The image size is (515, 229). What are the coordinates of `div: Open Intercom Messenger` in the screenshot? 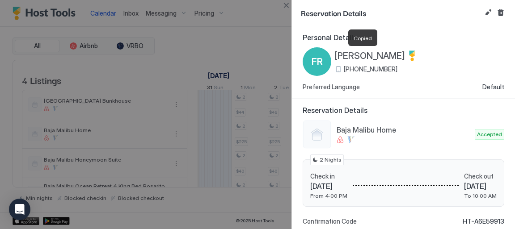 It's located at (20, 210).